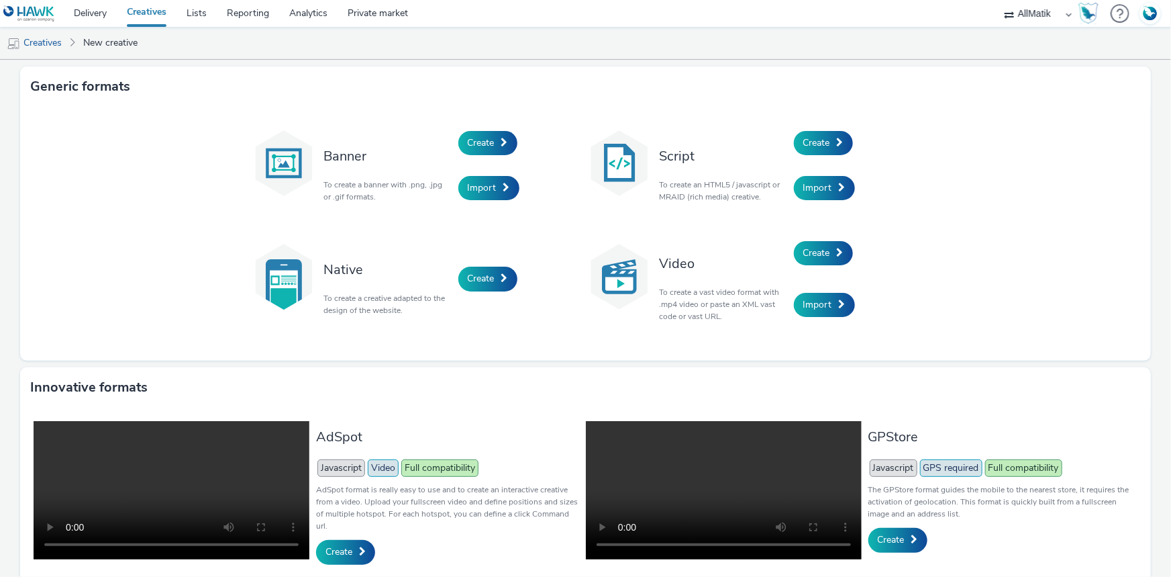 This screenshot has width=1171, height=577. Describe the element at coordinates (13, 44) in the screenshot. I see `img: mobile` at that location.